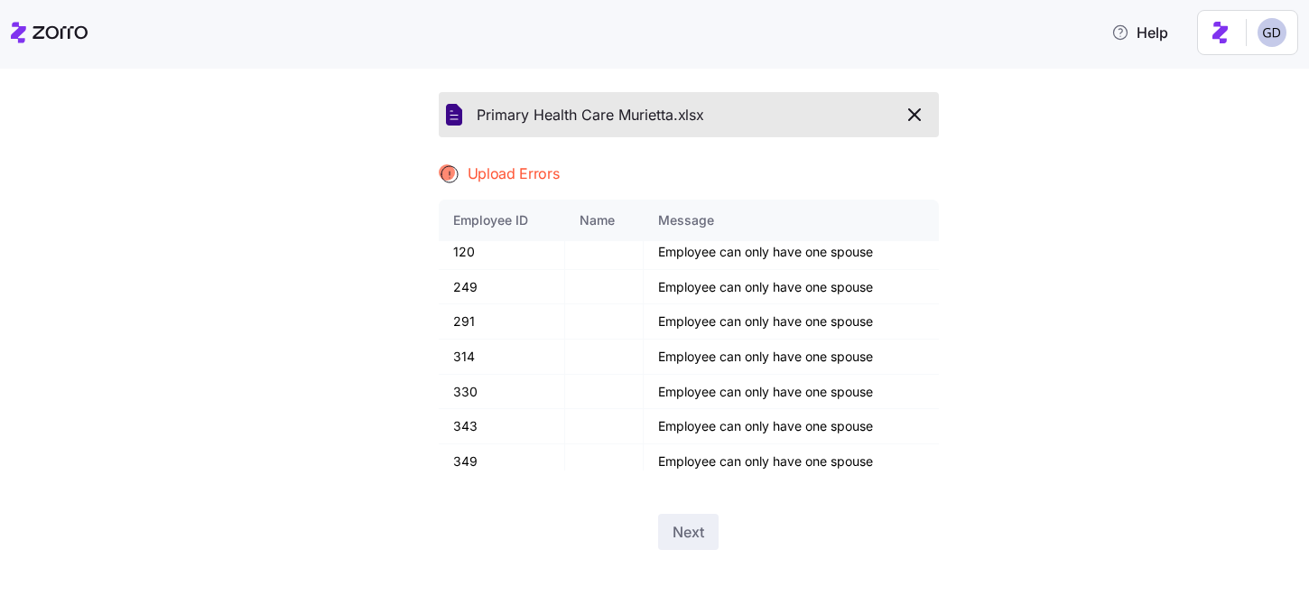 The width and height of the screenshot is (1309, 615). Describe the element at coordinates (502, 426) in the screenshot. I see `td: 343` at that location.